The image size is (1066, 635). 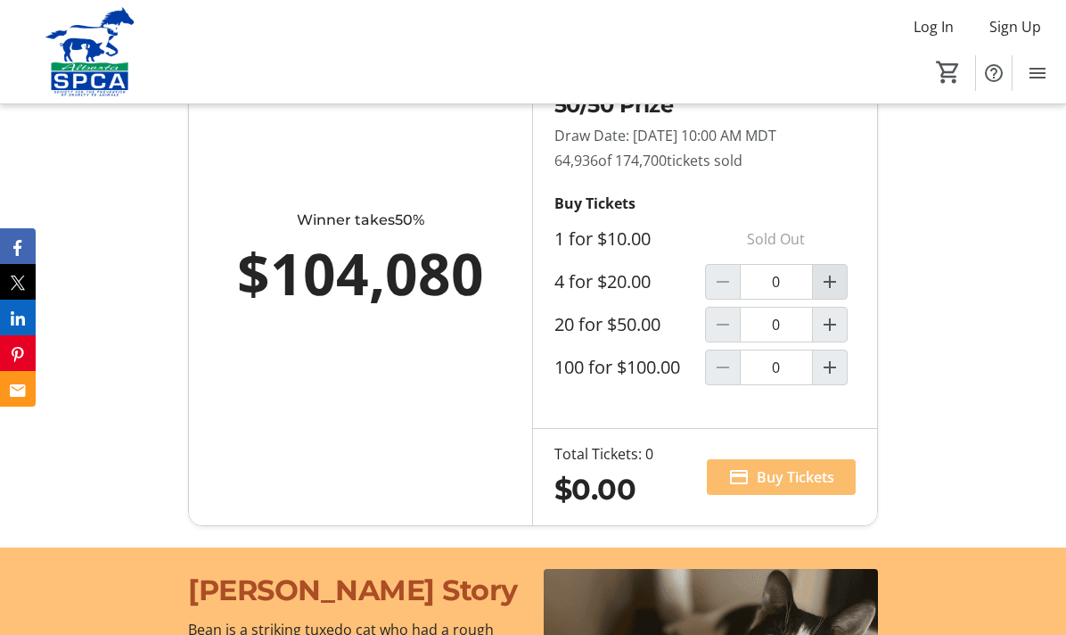 What do you see at coordinates (360, 220) in the screenshot?
I see `div: Winner takes` at bounding box center [360, 220].